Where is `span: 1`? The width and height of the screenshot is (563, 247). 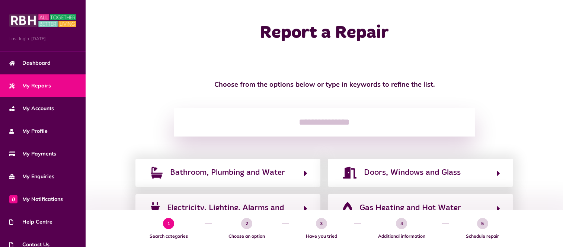
span: 1 is located at coordinates (169, 224).